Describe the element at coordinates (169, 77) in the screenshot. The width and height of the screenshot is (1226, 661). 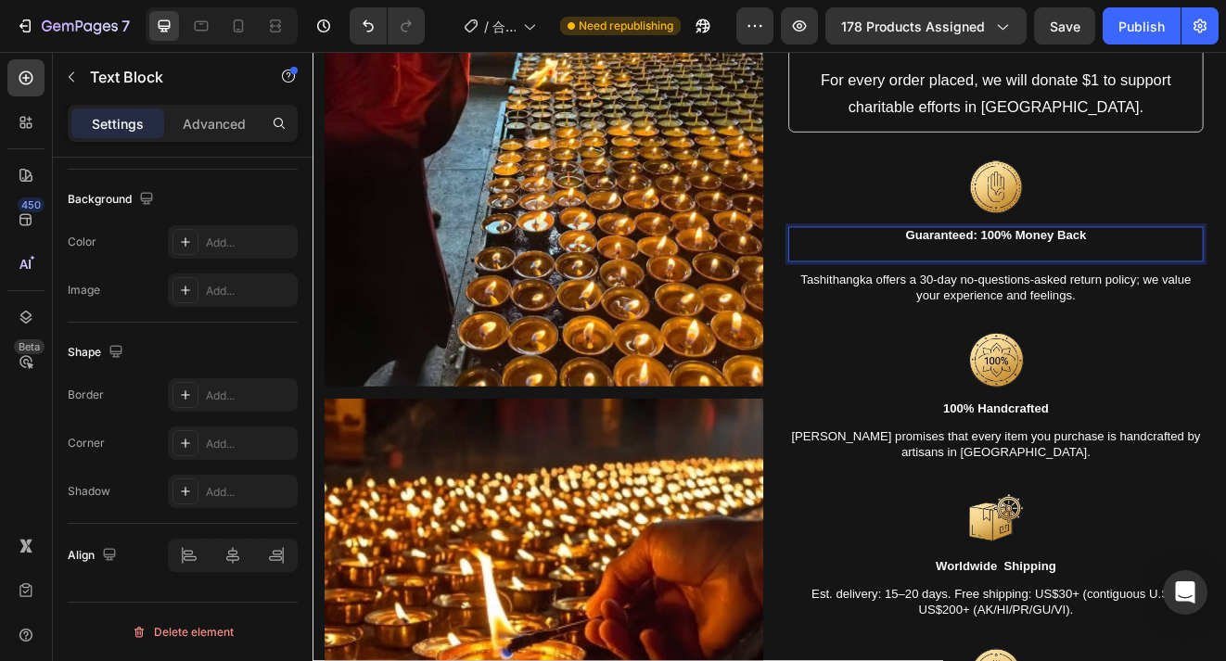
I see `p: Text Block` at that location.